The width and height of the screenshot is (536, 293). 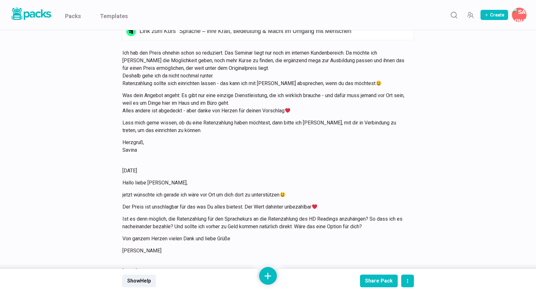 What do you see at coordinates (471, 15) in the screenshot?
I see `button: Manage Team Invites` at bounding box center [471, 15].